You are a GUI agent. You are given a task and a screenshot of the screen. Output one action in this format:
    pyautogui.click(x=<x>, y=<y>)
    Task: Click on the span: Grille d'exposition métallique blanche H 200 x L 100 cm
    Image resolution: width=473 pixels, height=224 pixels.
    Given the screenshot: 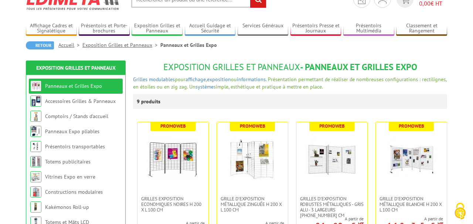 What is the action you would take?
    pyautogui.click(x=411, y=204)
    